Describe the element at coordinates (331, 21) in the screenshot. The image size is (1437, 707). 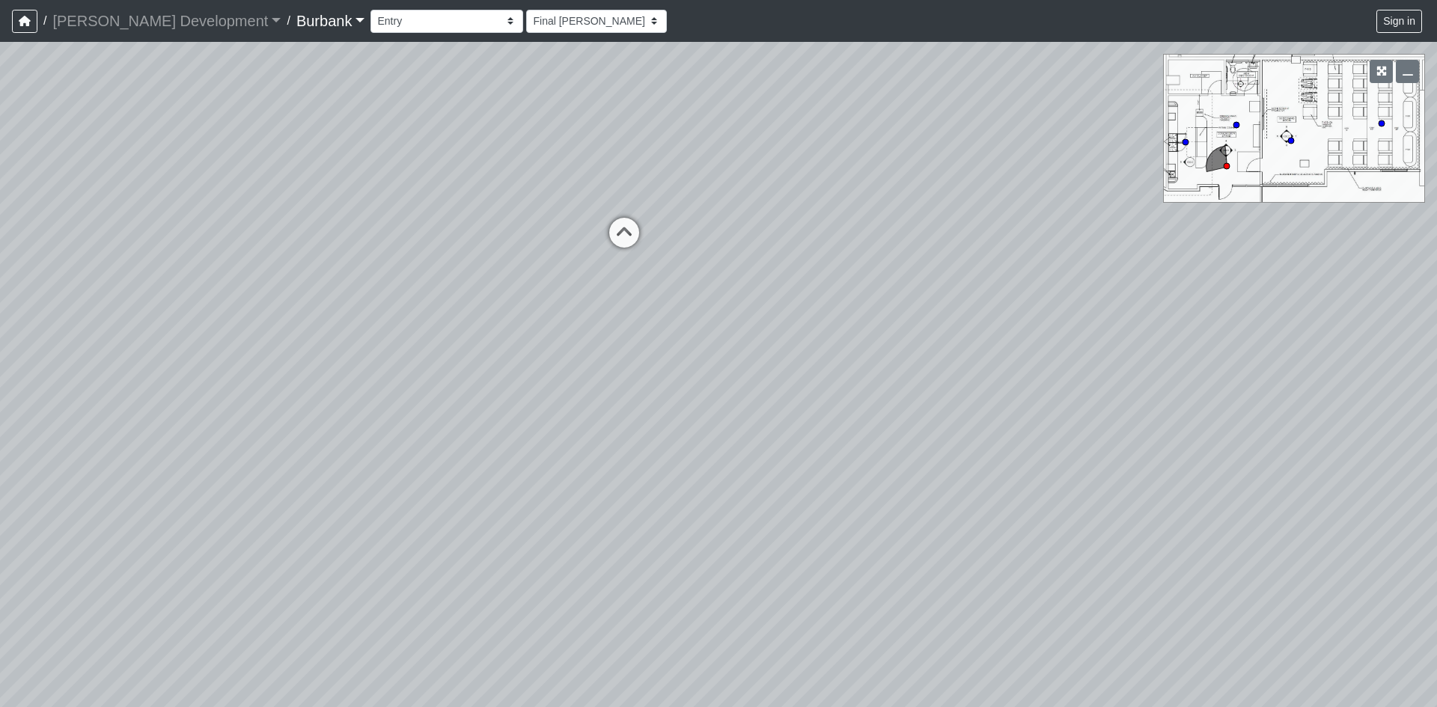
I see `a: Burbank` at that location.